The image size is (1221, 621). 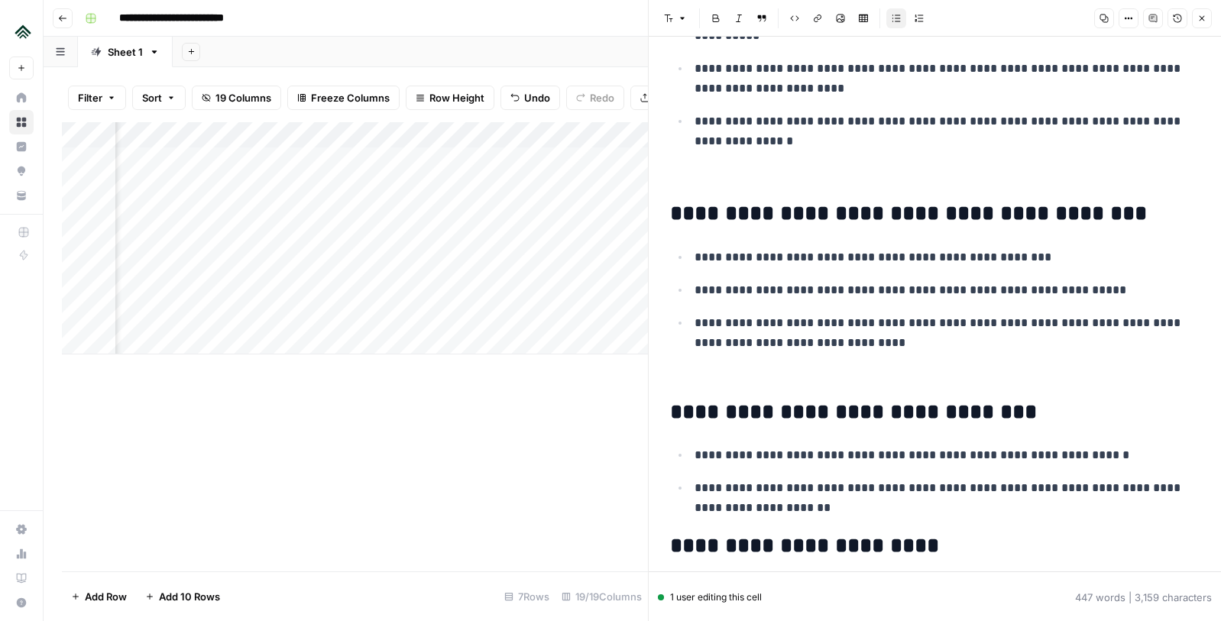 I want to click on button: Help + Support, so click(x=21, y=603).